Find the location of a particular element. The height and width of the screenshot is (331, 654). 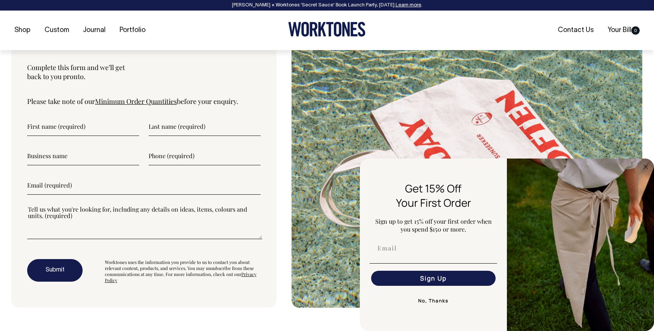

p: Complete this form and we’ll get back to you pronto. is located at coordinates (144, 72).